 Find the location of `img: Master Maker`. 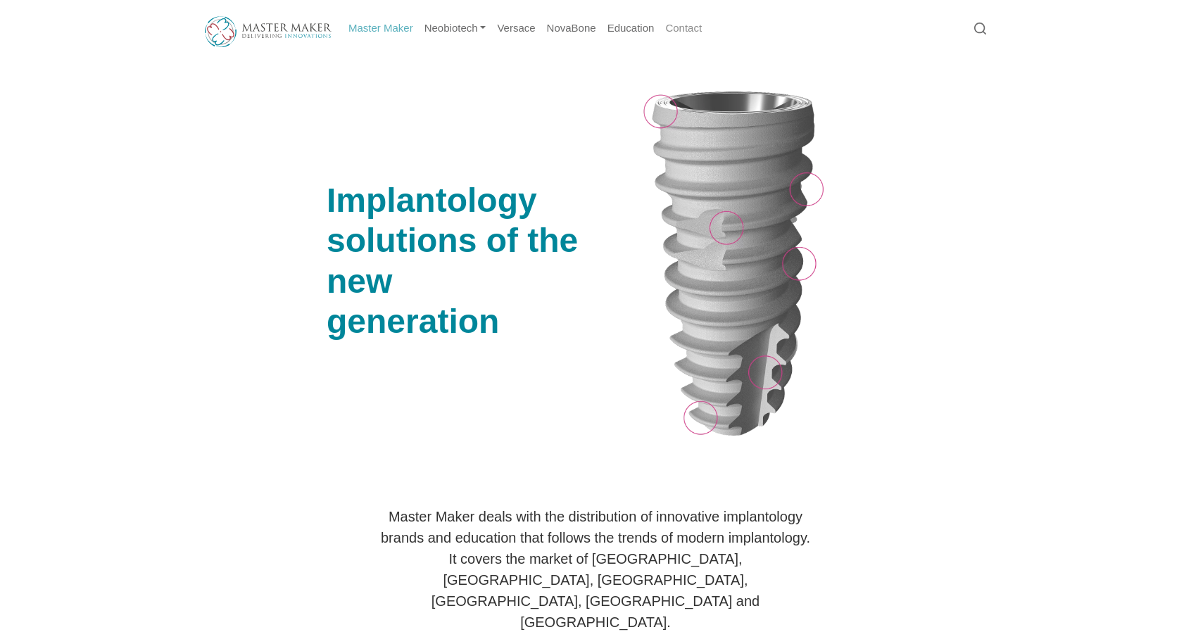

img: Master Maker is located at coordinates (268, 32).